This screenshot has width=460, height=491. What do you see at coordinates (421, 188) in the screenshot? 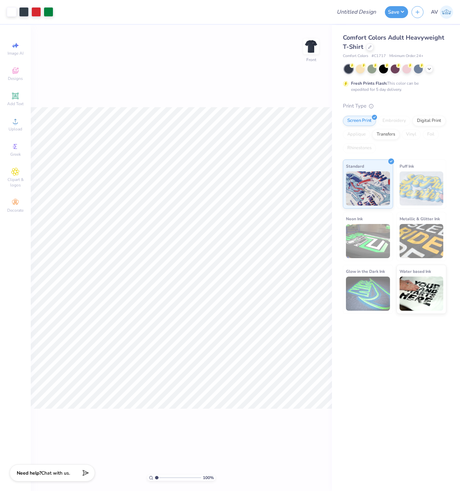
I see `img: Puff Ink` at bounding box center [421, 188].